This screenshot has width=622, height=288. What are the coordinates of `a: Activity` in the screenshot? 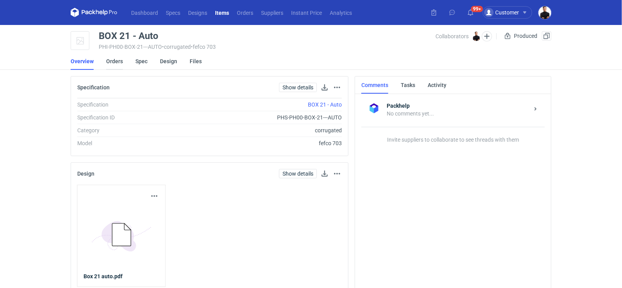 It's located at (437, 85).